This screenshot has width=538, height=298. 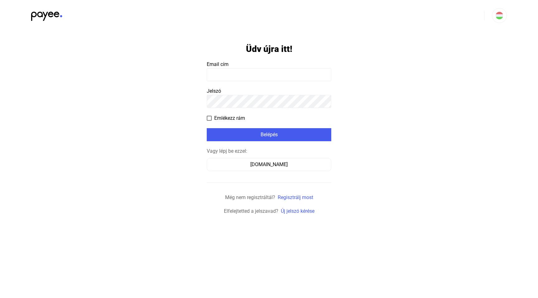 What do you see at coordinates (230, 118) in the screenshot?
I see `span: Emlékezz rám` at bounding box center [230, 118].